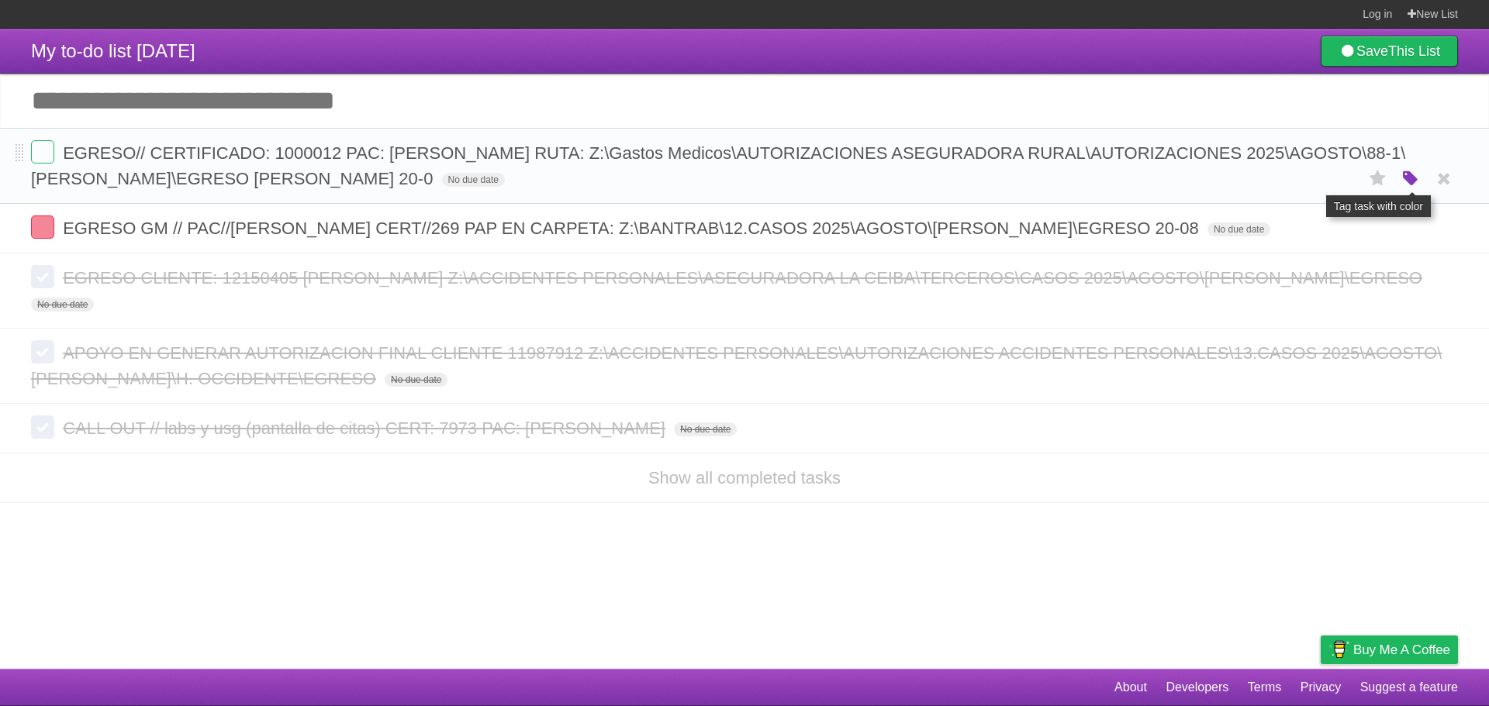 The image size is (1489, 706). I want to click on a: Privacy, so click(1320, 688).